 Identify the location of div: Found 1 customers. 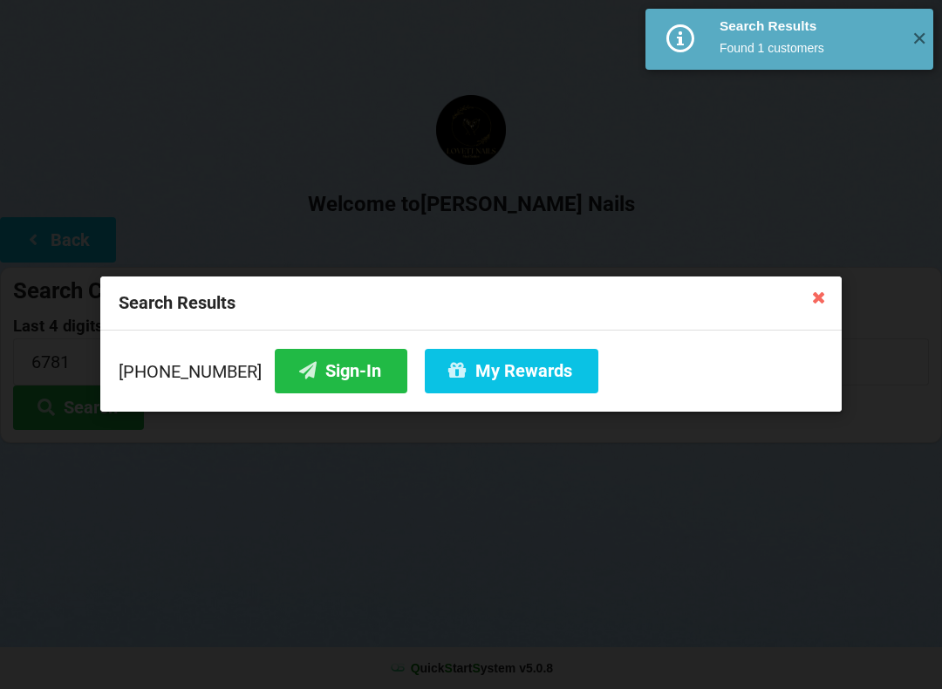
(809, 48).